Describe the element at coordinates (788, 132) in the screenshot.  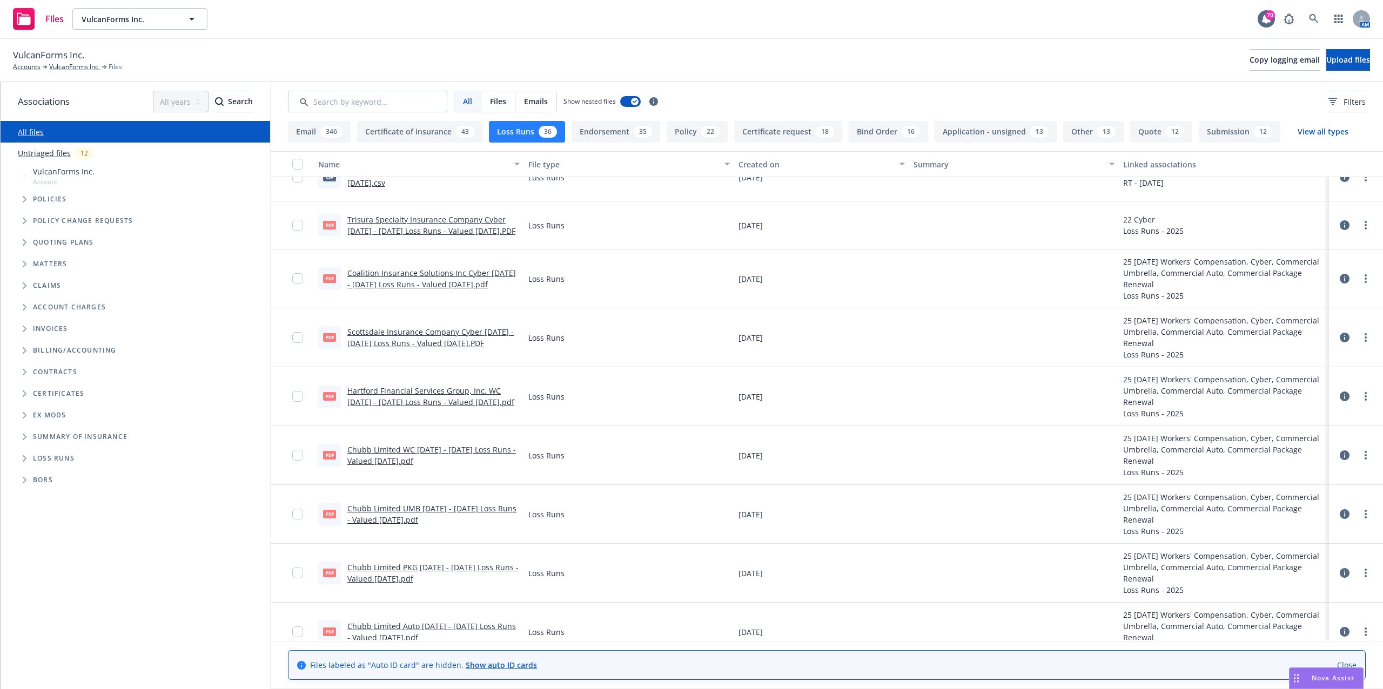
I see `button: Certificate request` at that location.